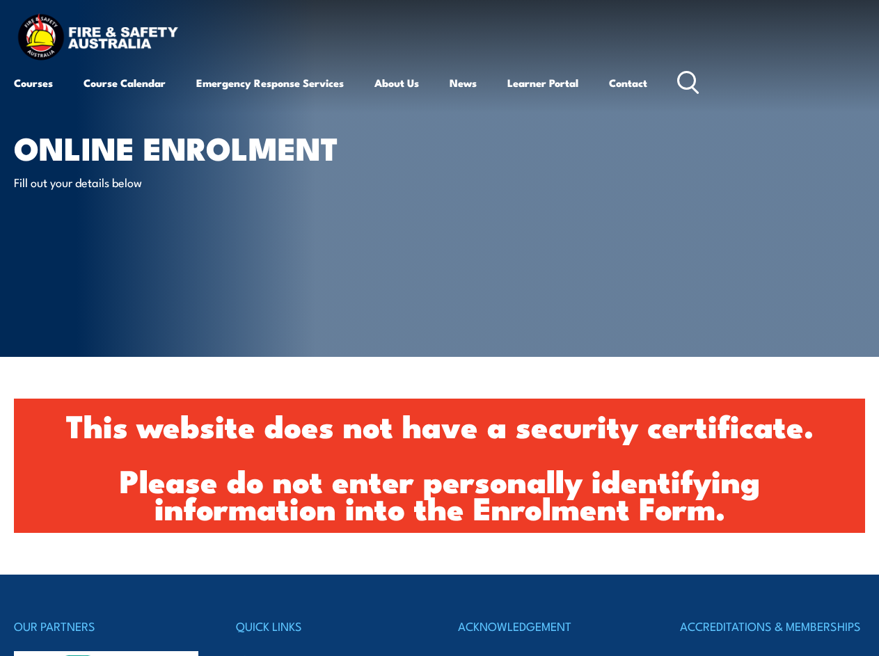  I want to click on a: Course Calendar, so click(125, 83).